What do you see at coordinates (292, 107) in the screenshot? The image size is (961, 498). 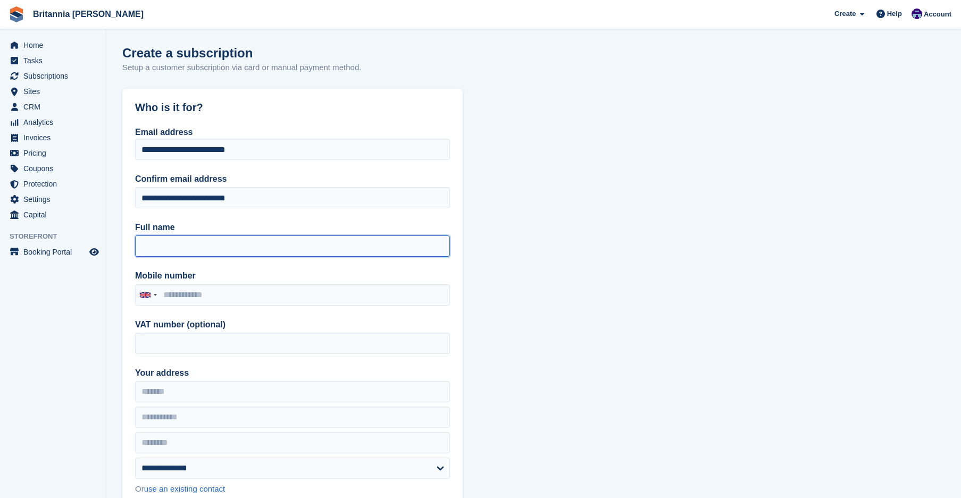 I see `h2: Who is it for?` at bounding box center [292, 107].